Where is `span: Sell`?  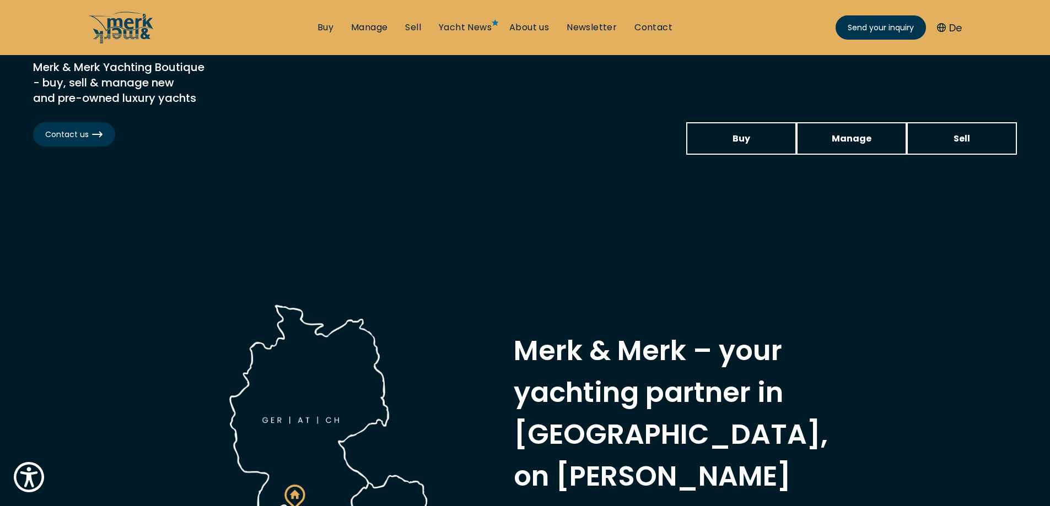
span: Sell is located at coordinates (962, 138).